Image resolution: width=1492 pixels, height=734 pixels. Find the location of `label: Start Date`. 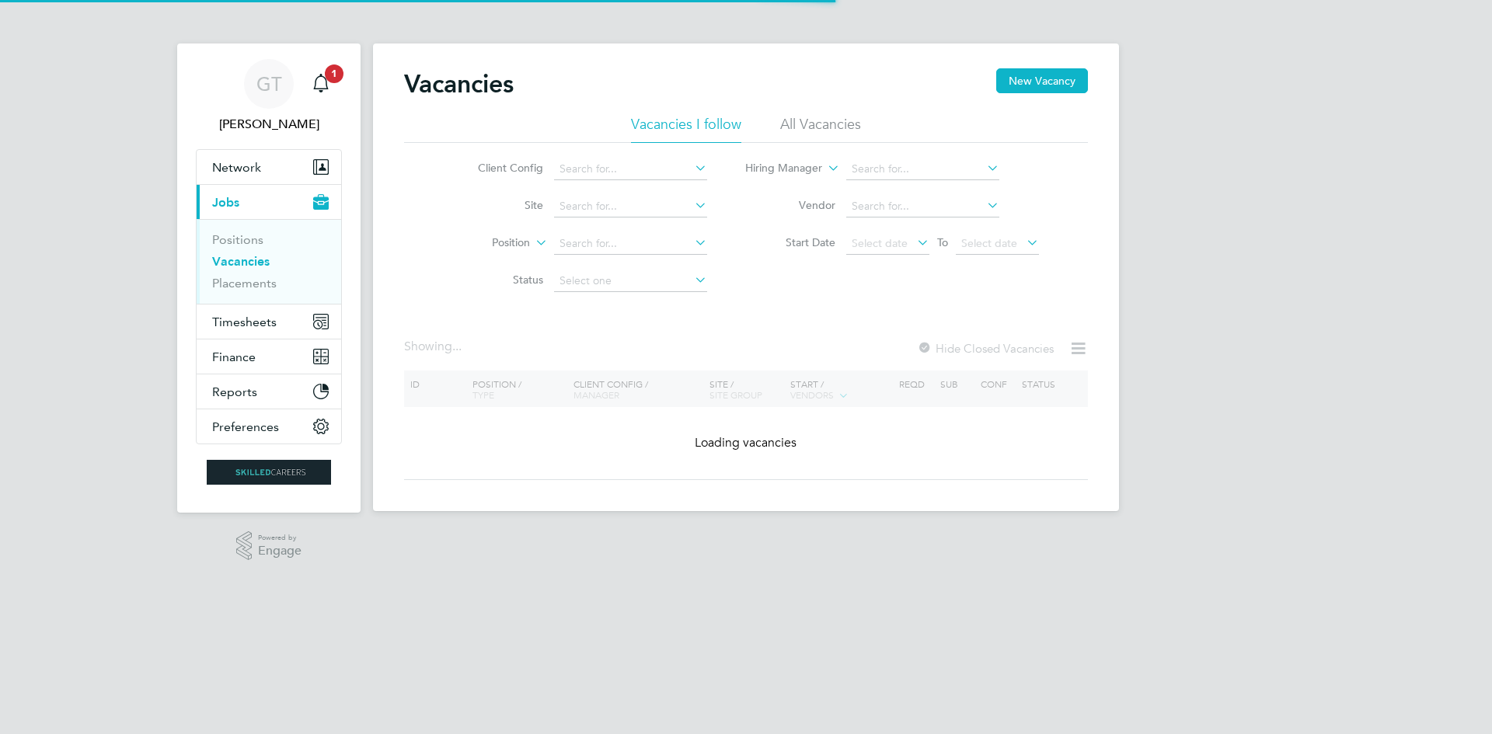

label: Start Date is located at coordinates (790, 242).